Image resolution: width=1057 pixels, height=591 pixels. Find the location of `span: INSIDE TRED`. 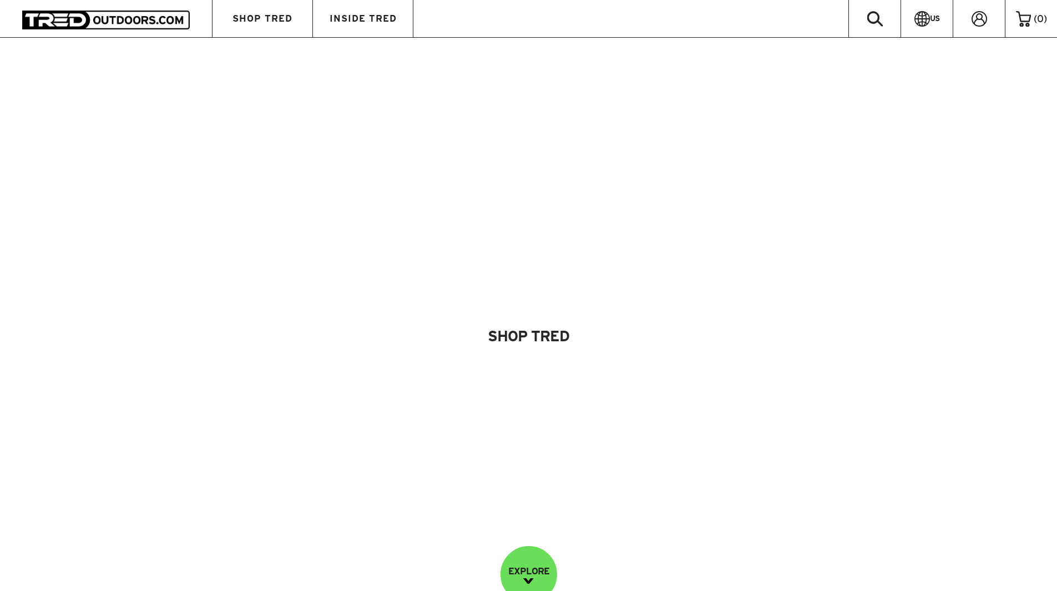

span: INSIDE TRED is located at coordinates (363, 18).